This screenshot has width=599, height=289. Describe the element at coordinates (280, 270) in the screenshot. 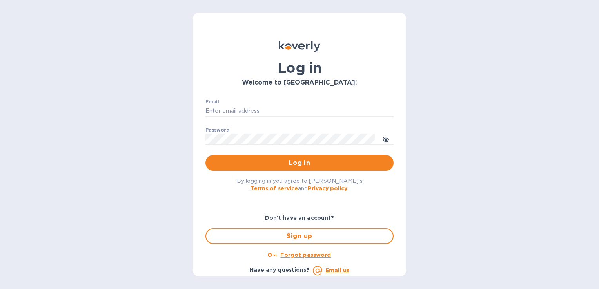

I see `b: Have any questions?` at that location.